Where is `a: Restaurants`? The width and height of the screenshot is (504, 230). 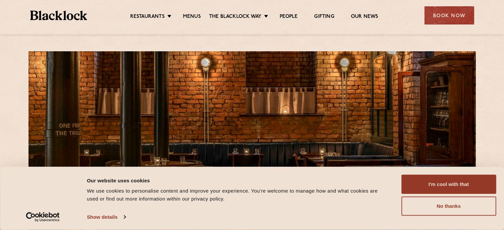
a: Restaurants is located at coordinates (147, 17).